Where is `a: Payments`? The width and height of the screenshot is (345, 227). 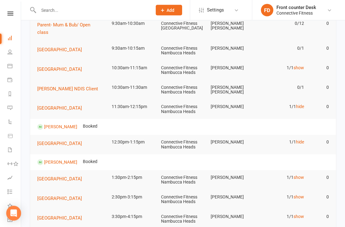
a: Payments is located at coordinates (14, 80).